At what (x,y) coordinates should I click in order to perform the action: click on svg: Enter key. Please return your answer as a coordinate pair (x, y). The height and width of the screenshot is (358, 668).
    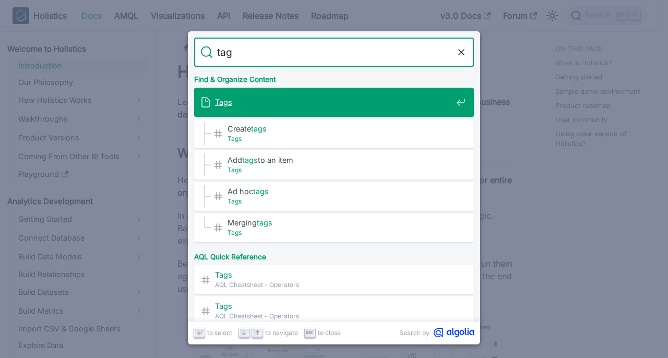
    Looking at the image, I should click on (199, 333).